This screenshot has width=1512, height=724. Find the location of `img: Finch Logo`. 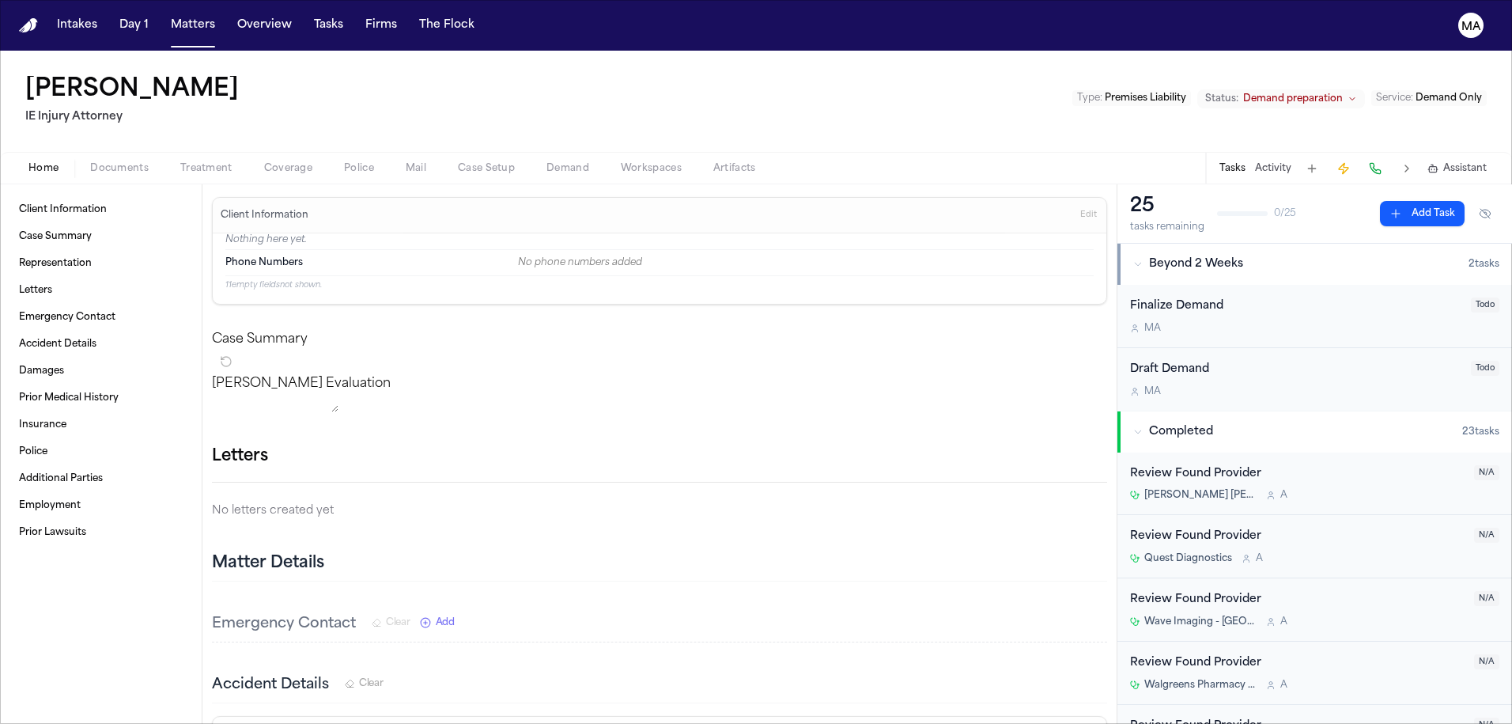

img: Finch Logo is located at coordinates (28, 25).